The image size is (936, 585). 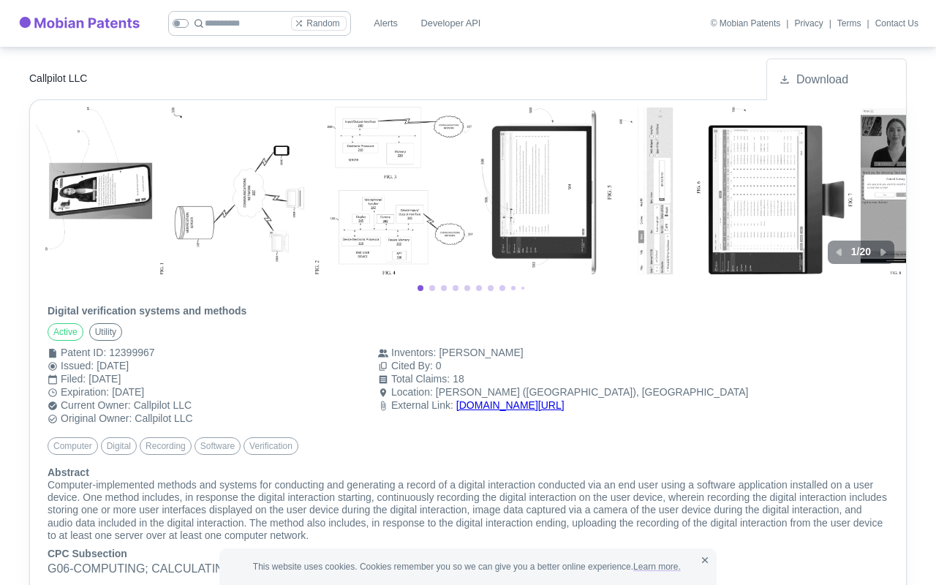 What do you see at coordinates (83, 353) in the screenshot?
I see `div: Patent ID :` at bounding box center [83, 353].